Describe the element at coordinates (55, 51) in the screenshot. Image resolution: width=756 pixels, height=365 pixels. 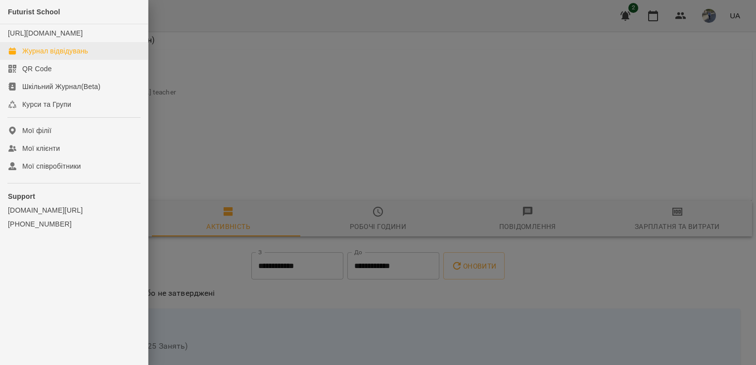
I see `div: Журнал відвідувань` at that location.